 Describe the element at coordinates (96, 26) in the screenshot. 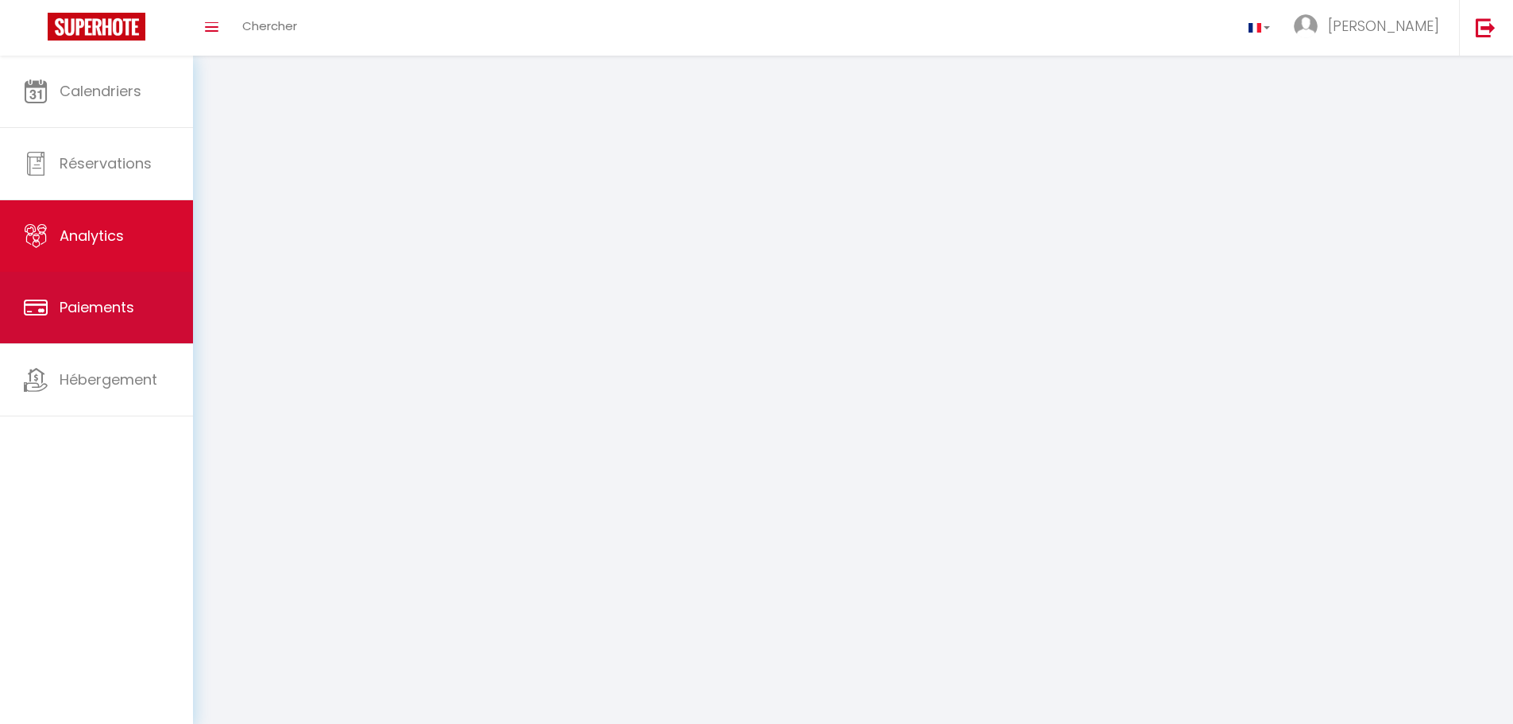

I see `img: Super Booking` at that location.